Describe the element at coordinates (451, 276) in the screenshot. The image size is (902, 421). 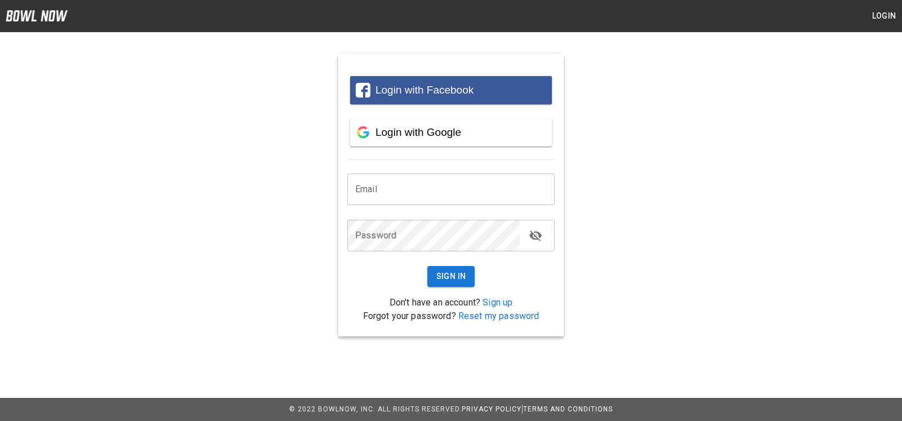
I see `button: Sign In` at that location.